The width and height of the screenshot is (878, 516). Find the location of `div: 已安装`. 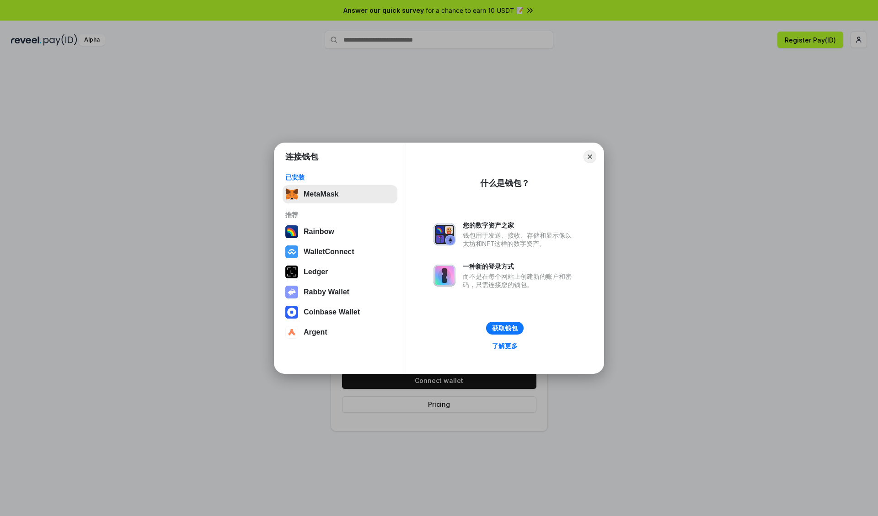

div: 已安装 is located at coordinates (340, 177).